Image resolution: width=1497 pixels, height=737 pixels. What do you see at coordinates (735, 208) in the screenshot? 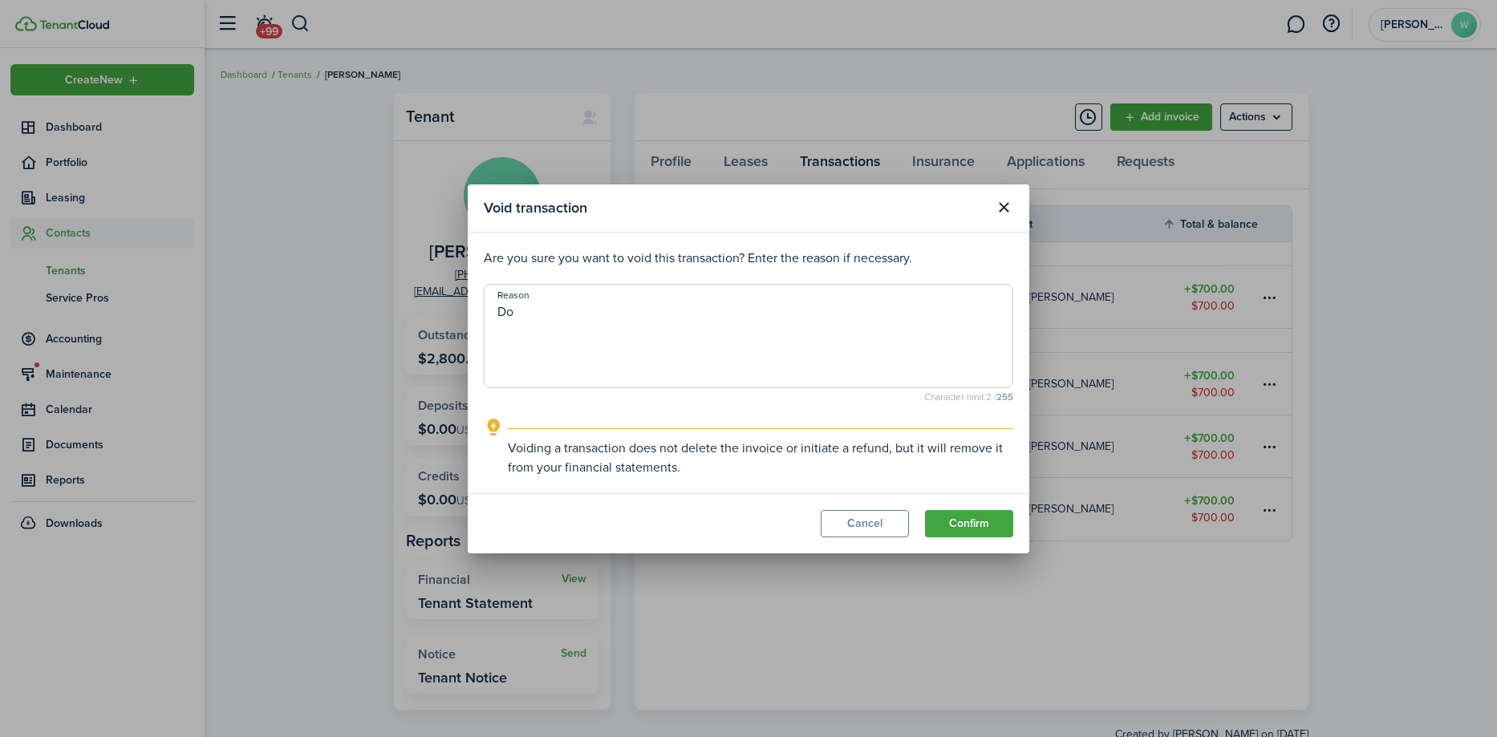
I see `modal-title: Void transaction` at bounding box center [735, 208].